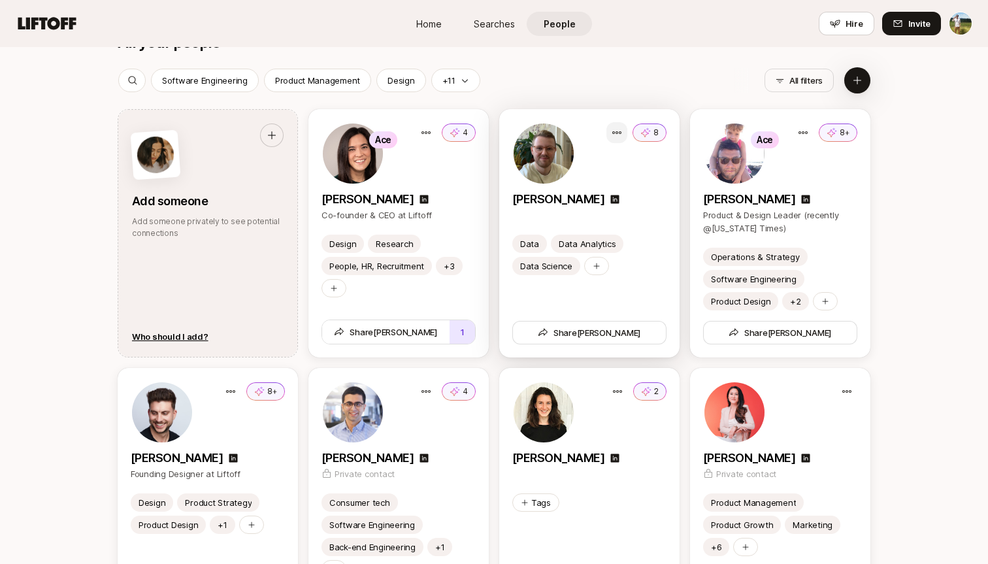  I want to click on a: Home, so click(429, 24).